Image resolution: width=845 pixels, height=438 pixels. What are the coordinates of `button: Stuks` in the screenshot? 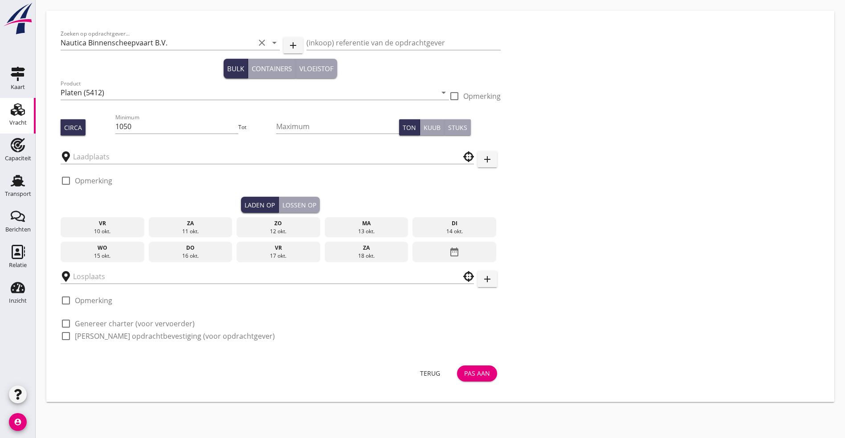 It's located at (457, 127).